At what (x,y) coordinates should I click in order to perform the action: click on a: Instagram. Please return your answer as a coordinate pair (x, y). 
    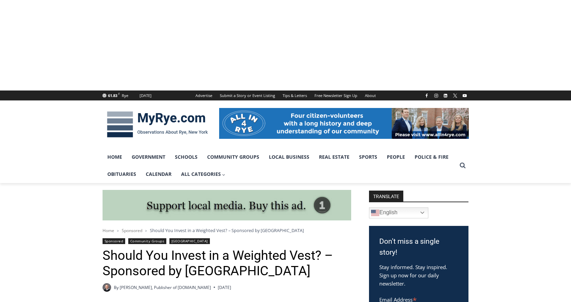
    Looking at the image, I should click on (436, 96).